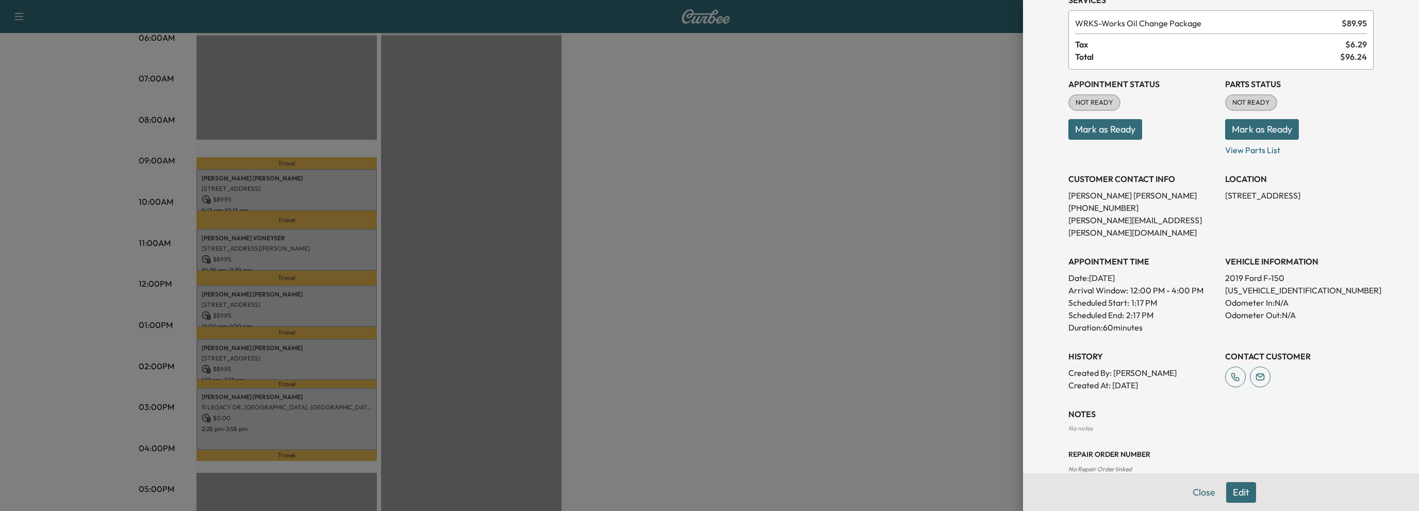 This screenshot has height=511, width=1419. What do you see at coordinates (1099, 303) in the screenshot?
I see `p: Scheduled Start:` at bounding box center [1099, 303].